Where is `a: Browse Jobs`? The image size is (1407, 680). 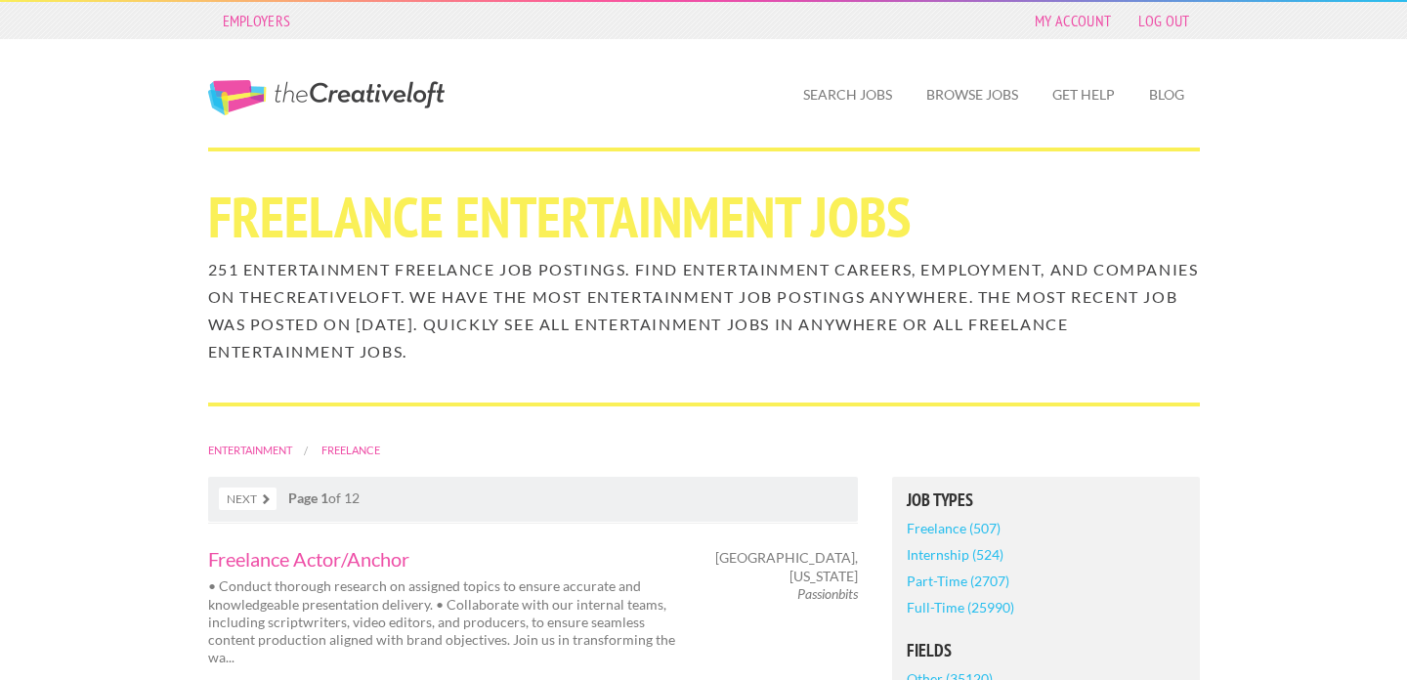
a: Browse Jobs is located at coordinates (972, 95).